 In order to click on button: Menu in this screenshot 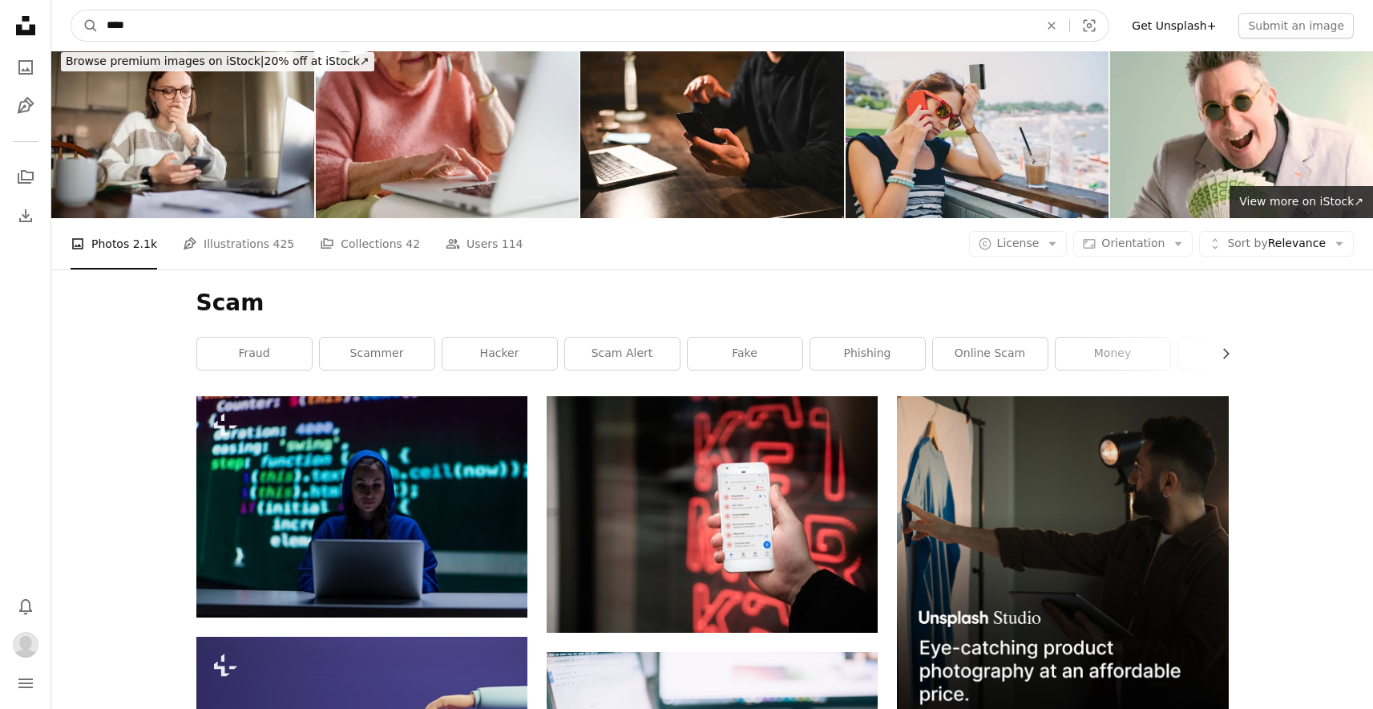, I will do `click(26, 683)`.